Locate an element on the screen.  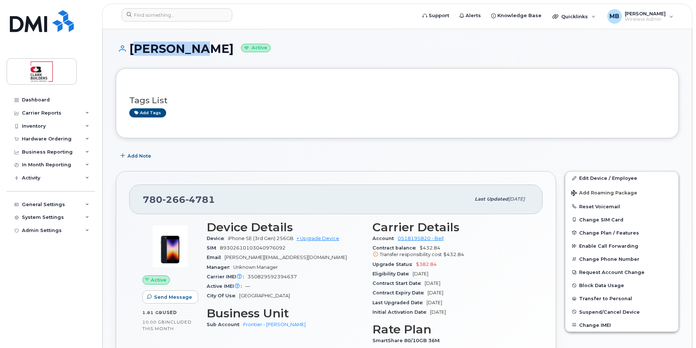
span: included this month is located at coordinates (167, 325).